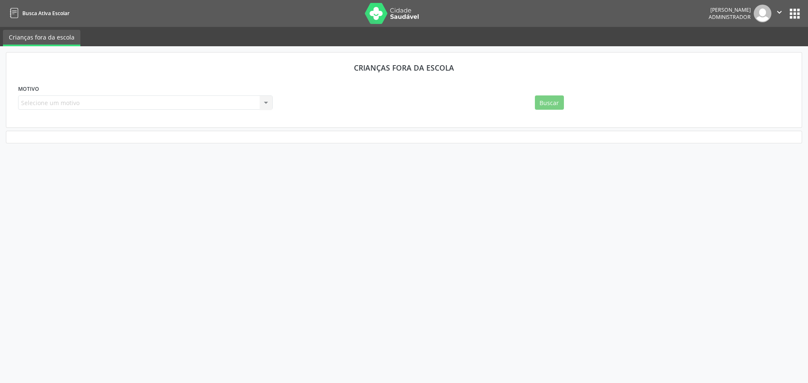  I want to click on div: Crianças fora da escola, so click(404, 68).